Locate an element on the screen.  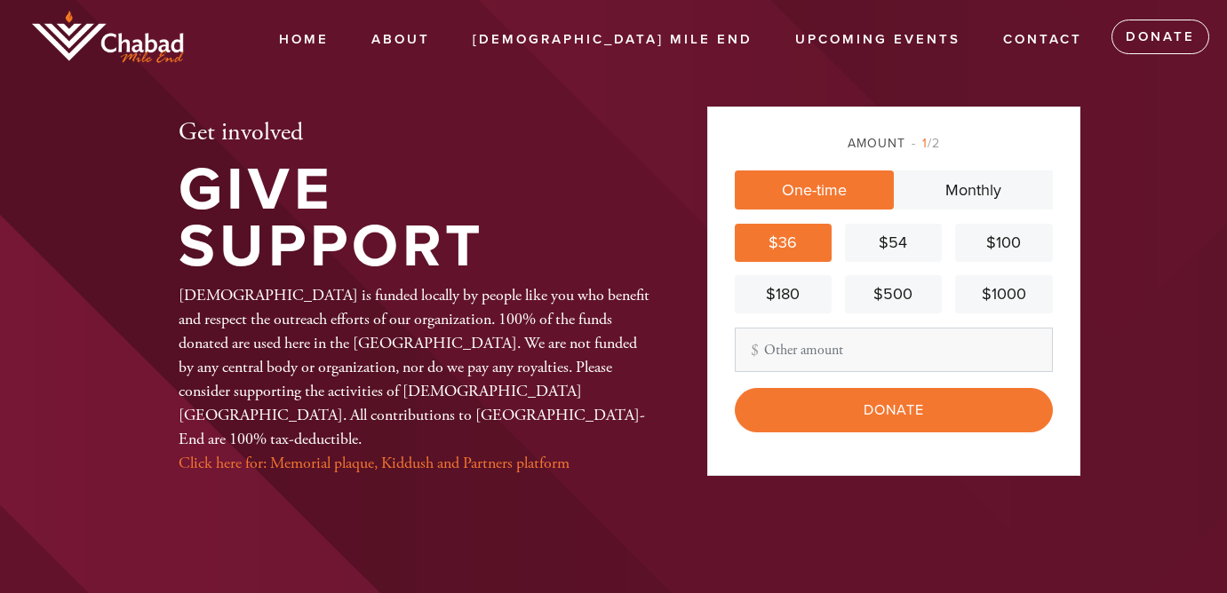
a: Monthly is located at coordinates (973, 190).